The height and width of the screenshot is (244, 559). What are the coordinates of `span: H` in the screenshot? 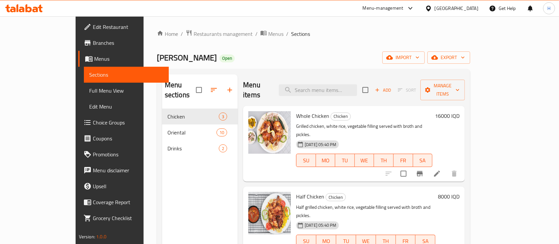 It's located at (548, 8).